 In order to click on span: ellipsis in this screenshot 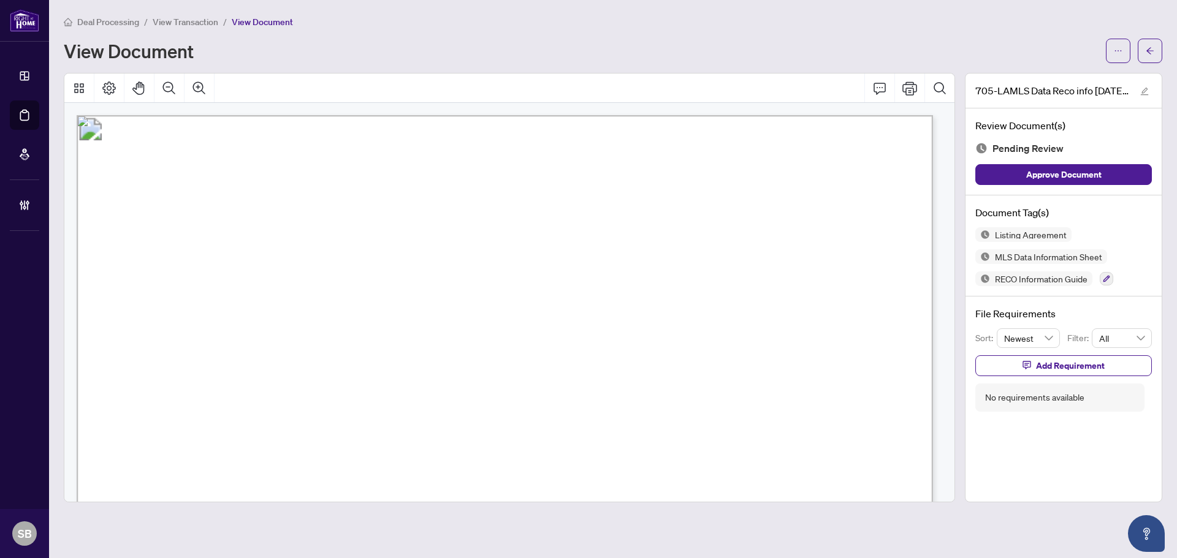, I will do `click(1118, 51)`.